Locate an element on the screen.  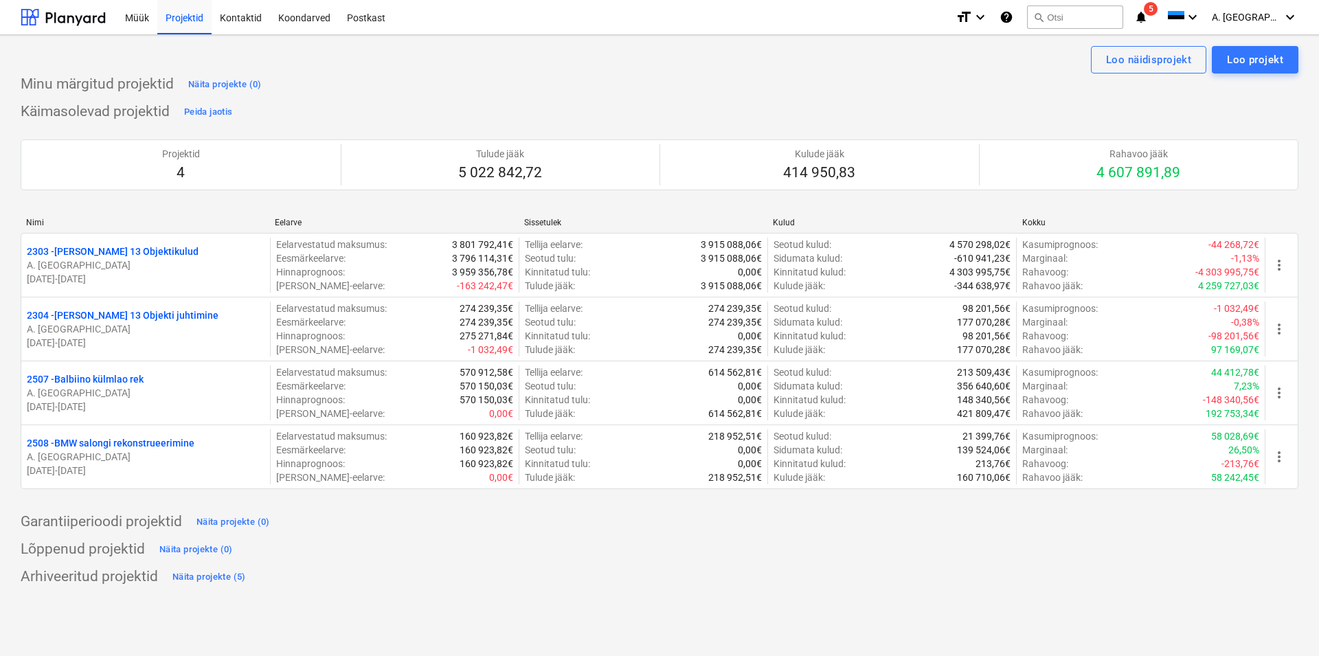
p: Käimasolevad projektid is located at coordinates (95, 112).